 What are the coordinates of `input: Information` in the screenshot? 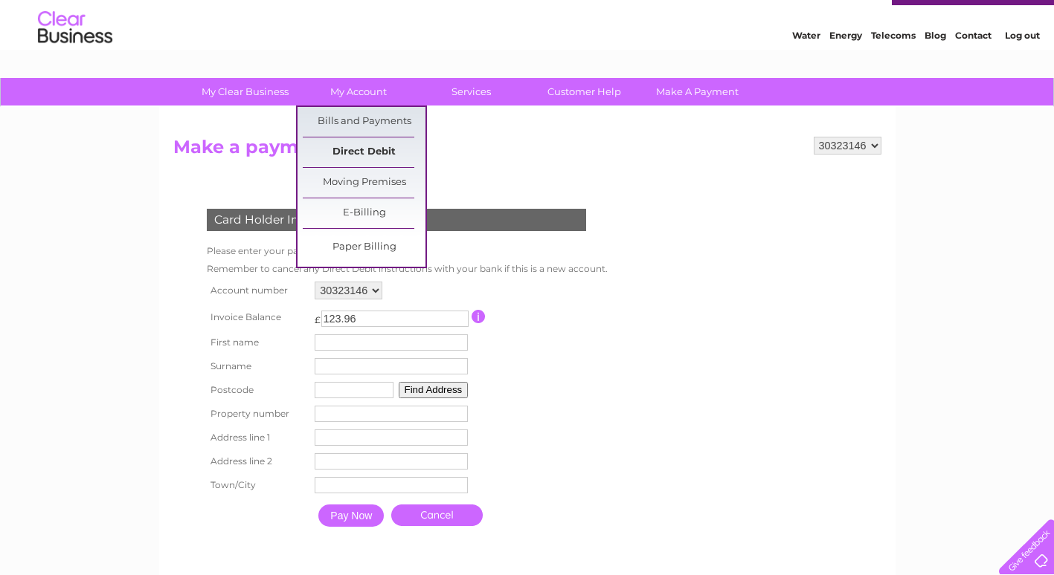 It's located at (478, 317).